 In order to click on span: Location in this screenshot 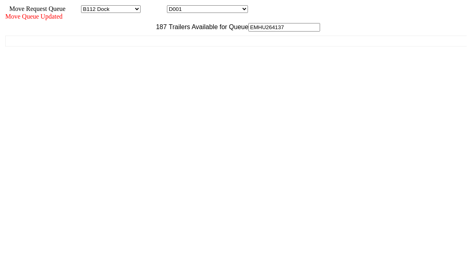, I will do `click(153, 9)`.